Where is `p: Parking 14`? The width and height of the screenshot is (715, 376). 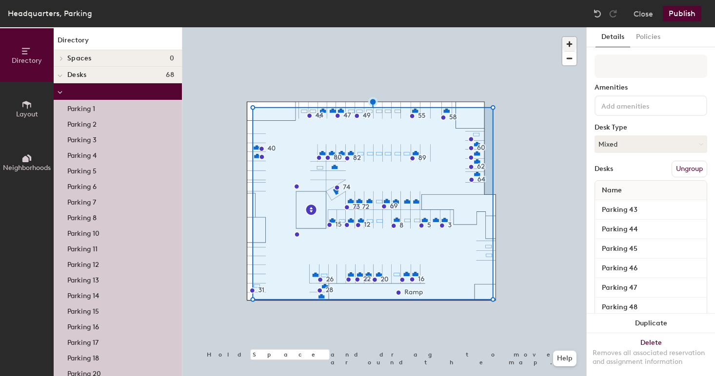
p: Parking 14 is located at coordinates (83, 294).